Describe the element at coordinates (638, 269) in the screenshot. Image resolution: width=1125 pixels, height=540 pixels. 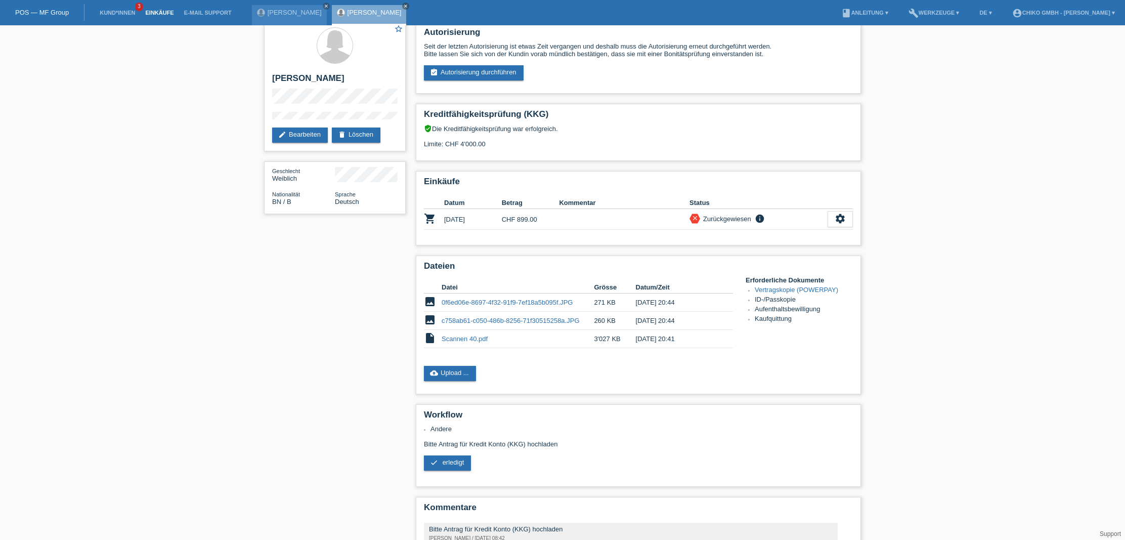
I see `h2: Dateien` at that location.